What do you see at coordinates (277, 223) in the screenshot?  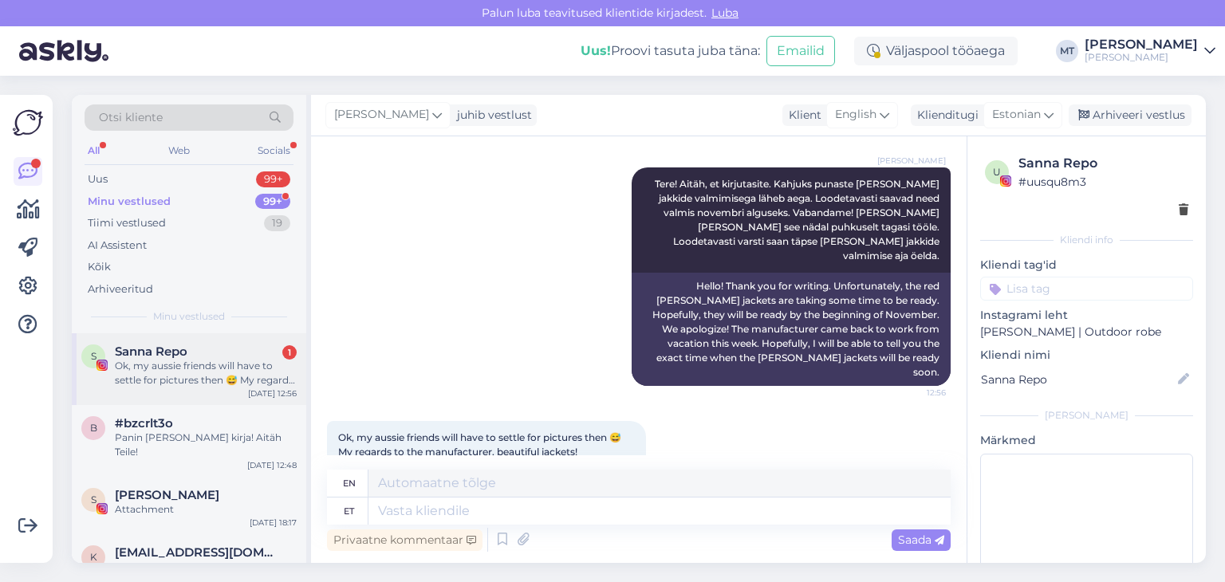 I see `div: 19` at bounding box center [277, 223].